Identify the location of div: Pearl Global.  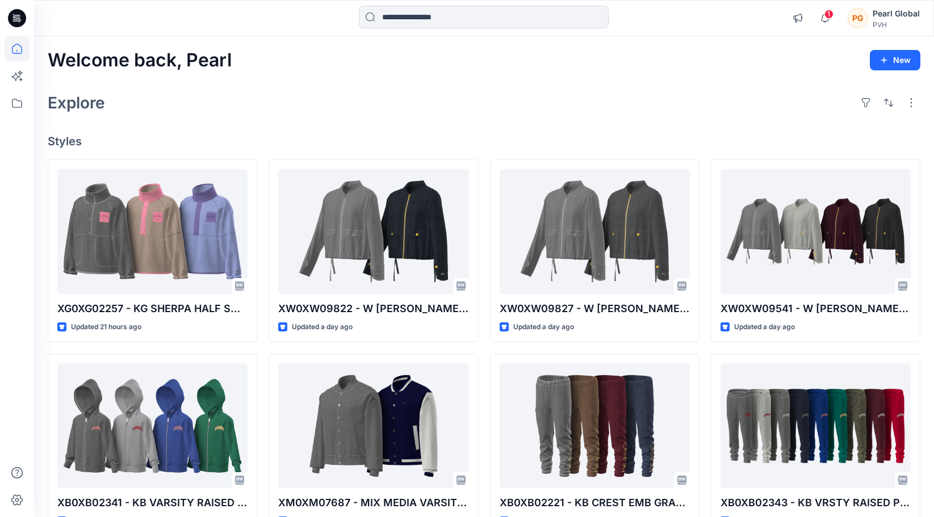
(896, 14).